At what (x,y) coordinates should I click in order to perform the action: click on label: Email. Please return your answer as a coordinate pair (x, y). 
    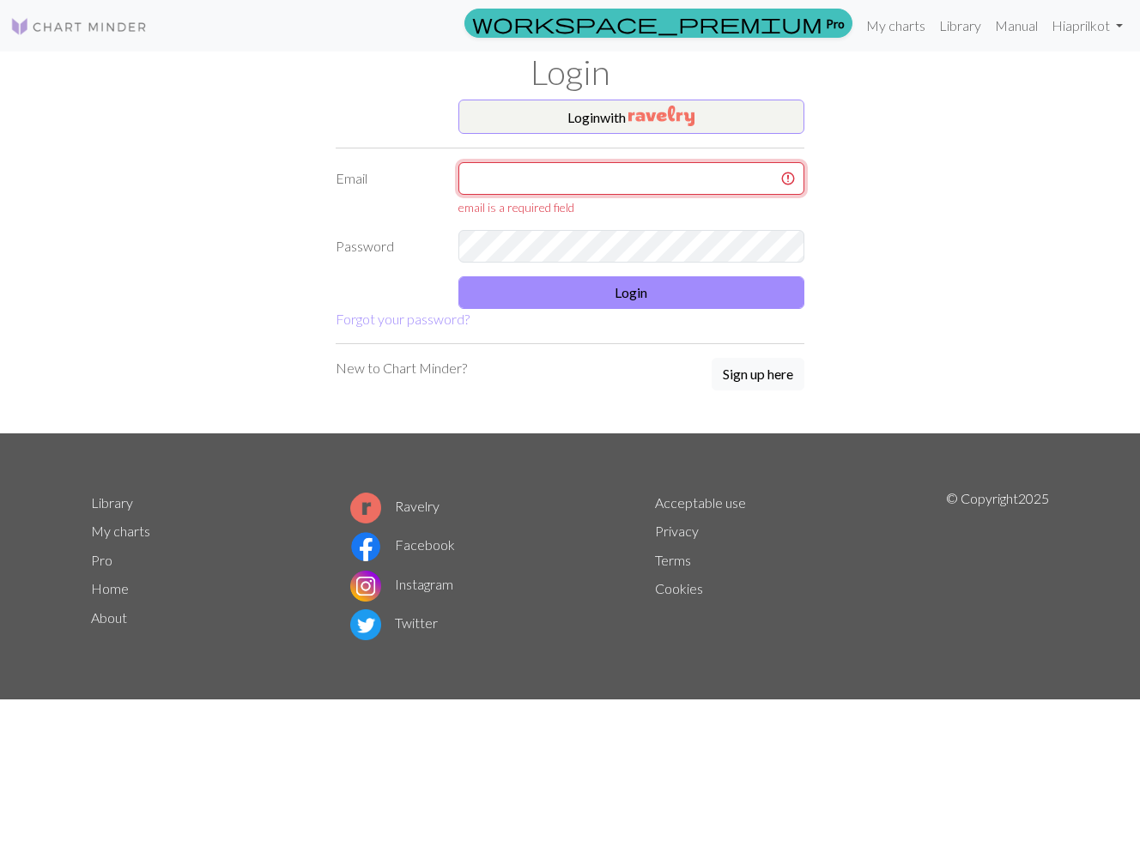
    Looking at the image, I should click on (386, 189).